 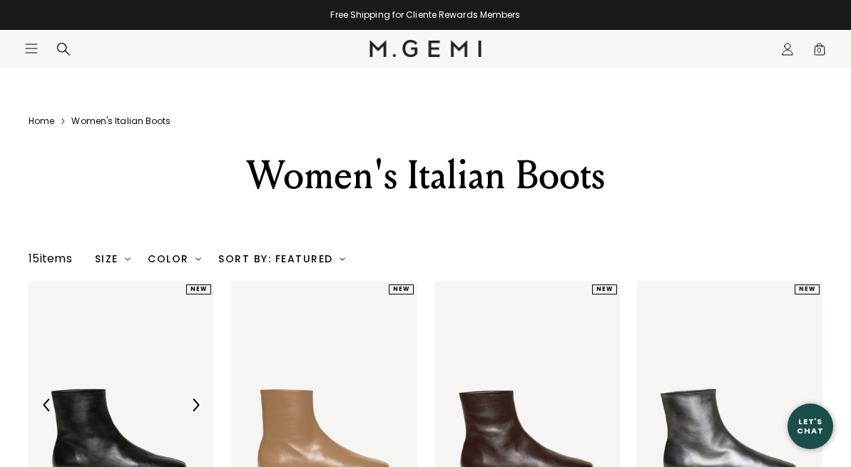 I want to click on div: 15 items, so click(x=50, y=259).